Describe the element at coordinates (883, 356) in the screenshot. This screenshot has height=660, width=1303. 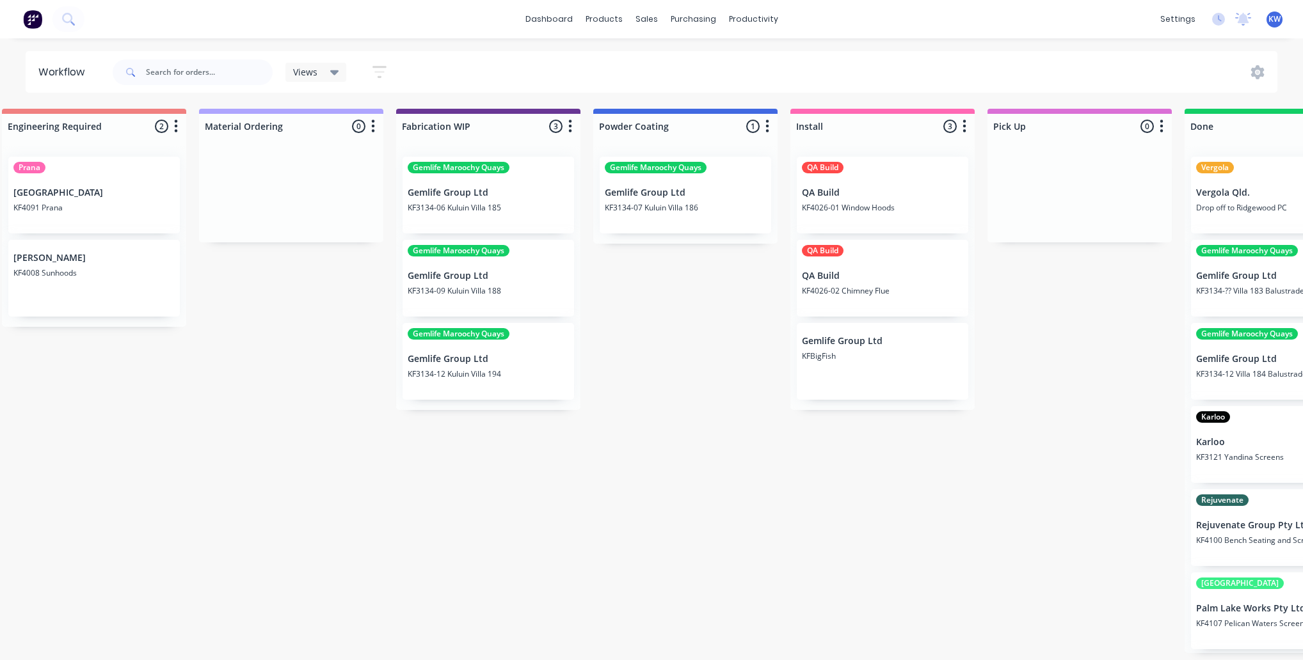
I see `p: KFBigFish` at that location.